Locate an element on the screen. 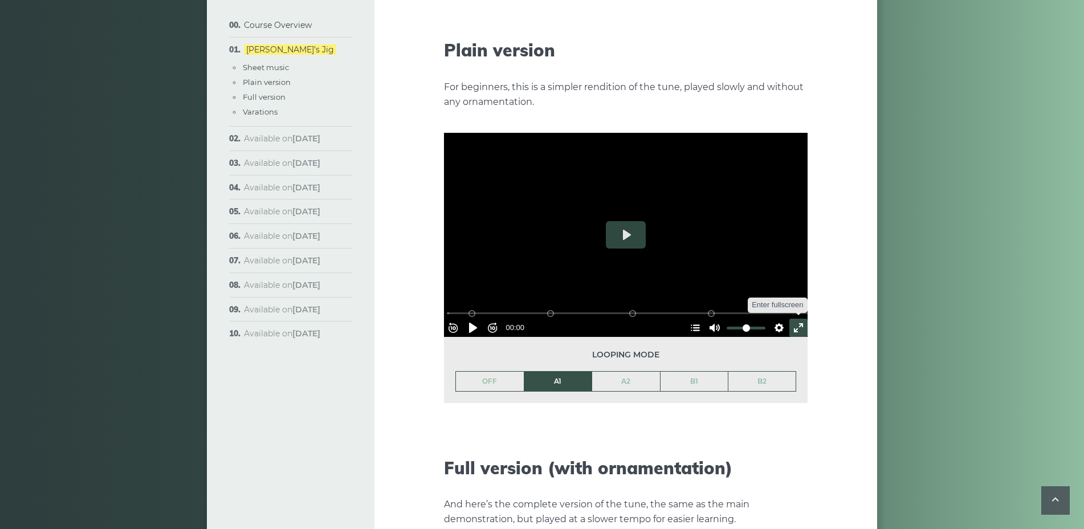 This screenshot has height=529, width=1084. a: Plain version is located at coordinates (267, 82).